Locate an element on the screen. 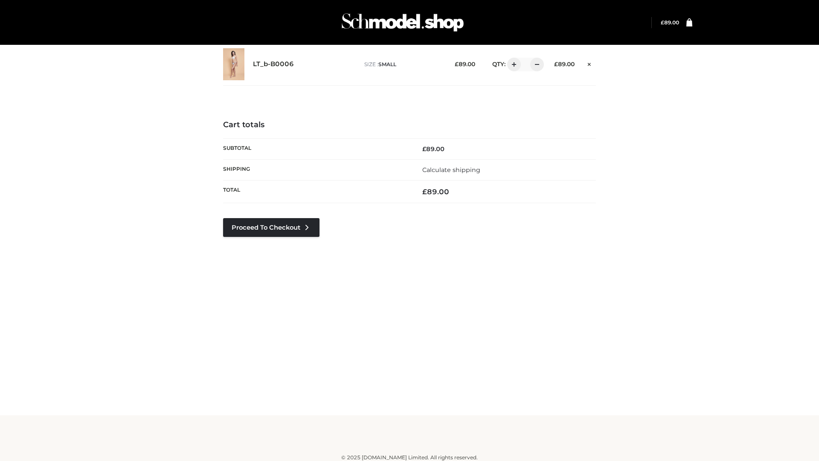  a: Proceed to Checkout is located at coordinates (271, 227).